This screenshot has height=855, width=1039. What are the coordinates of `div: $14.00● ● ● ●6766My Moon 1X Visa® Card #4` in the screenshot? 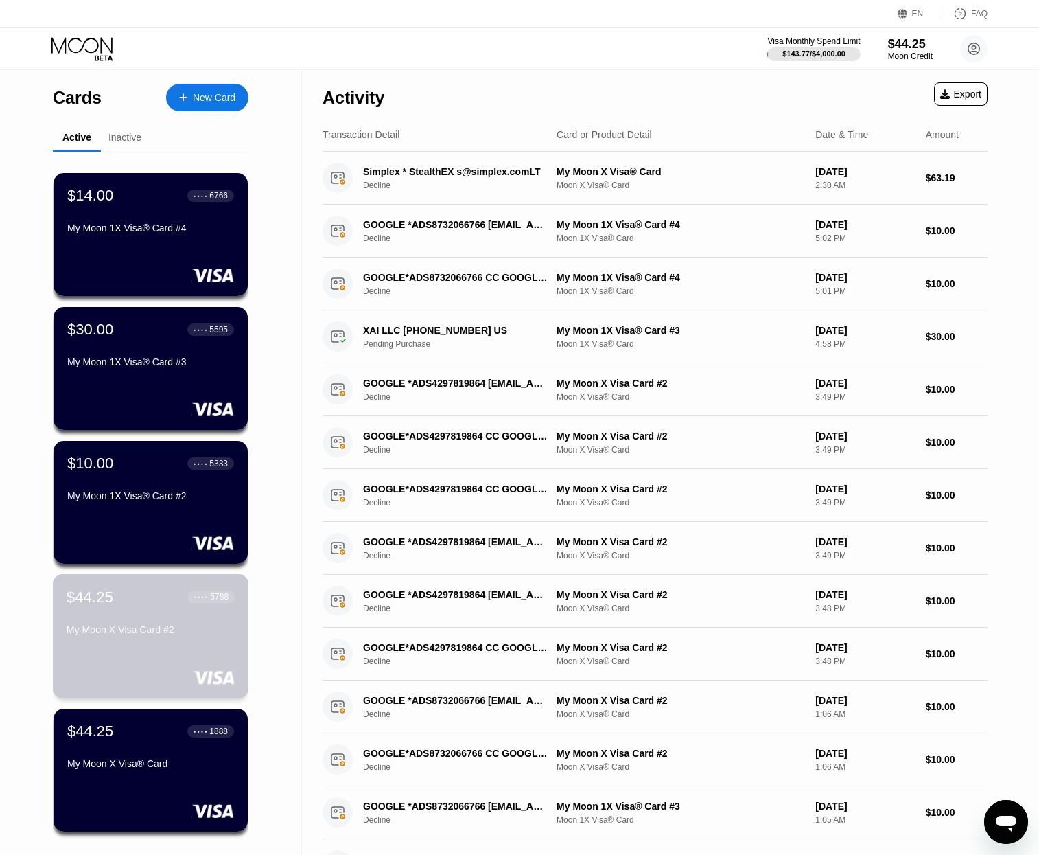 It's located at (150, 234).